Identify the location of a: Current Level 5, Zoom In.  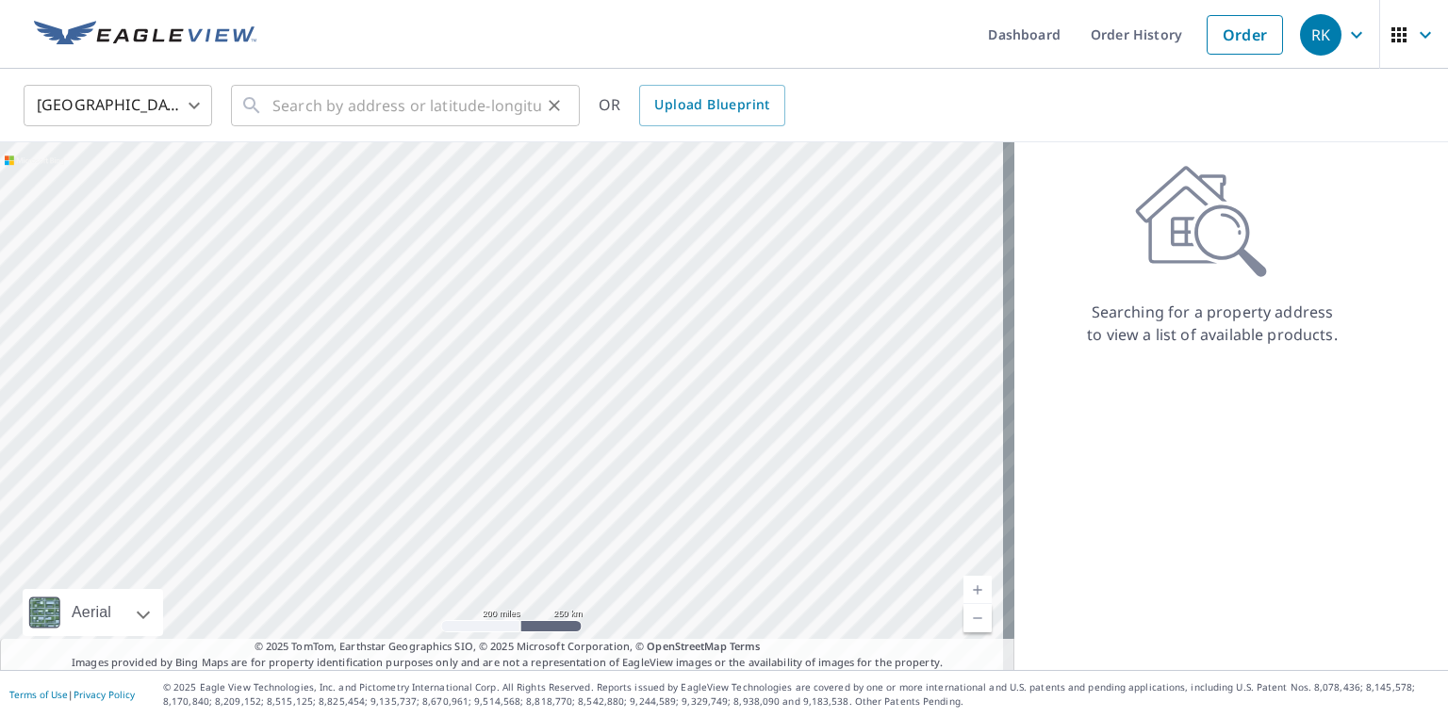
(978, 590).